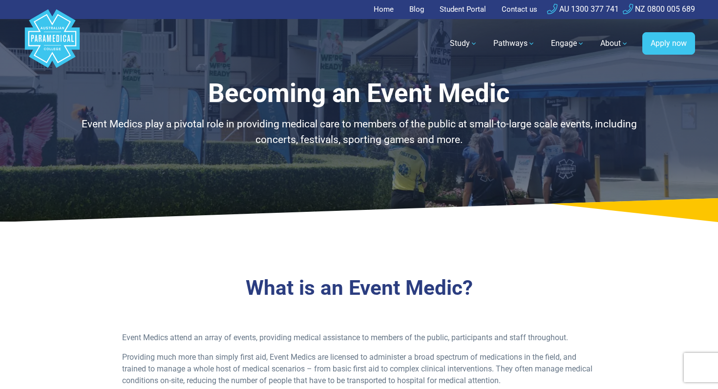 This screenshot has width=718, height=389. What do you see at coordinates (359, 93) in the screenshot?
I see `h1: Becoming an Event Medic` at bounding box center [359, 93].